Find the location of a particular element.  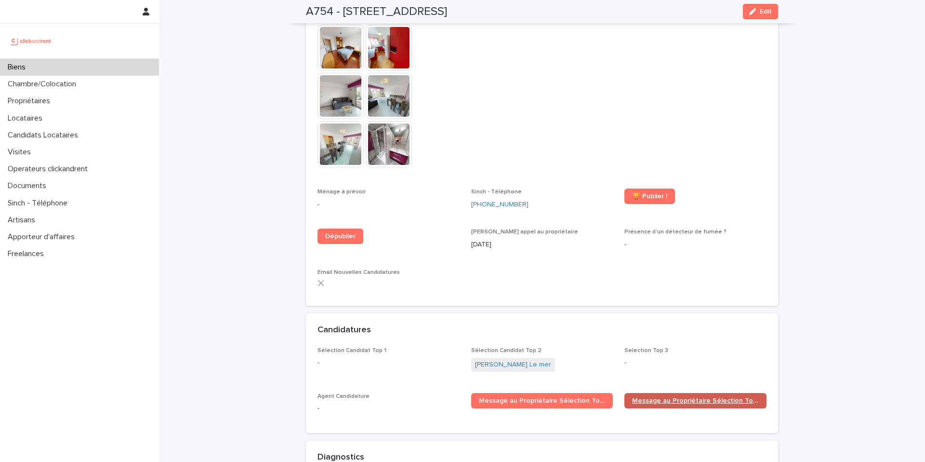

span: Edit is located at coordinates (766, 12).